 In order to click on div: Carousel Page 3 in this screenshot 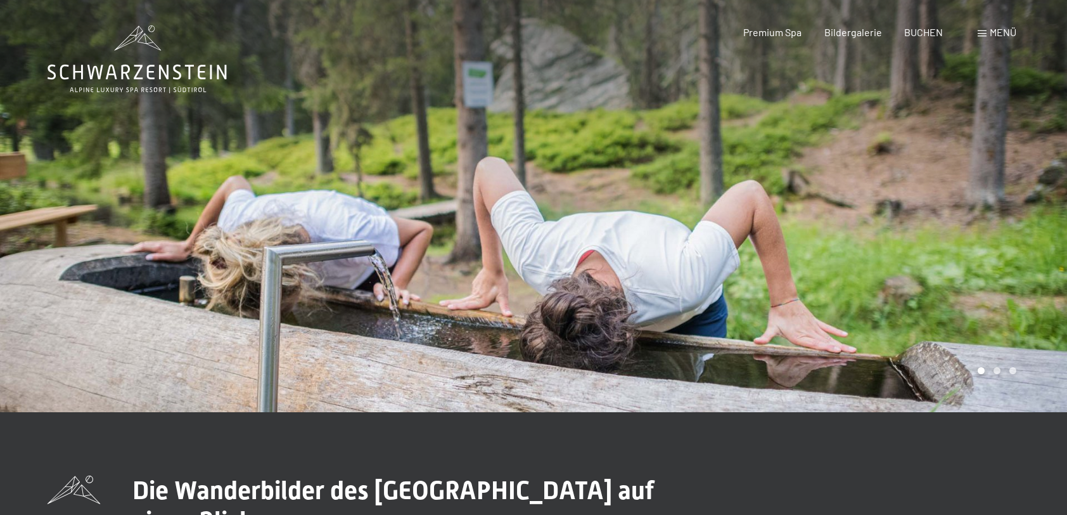, I will do `click(1013, 370)`.